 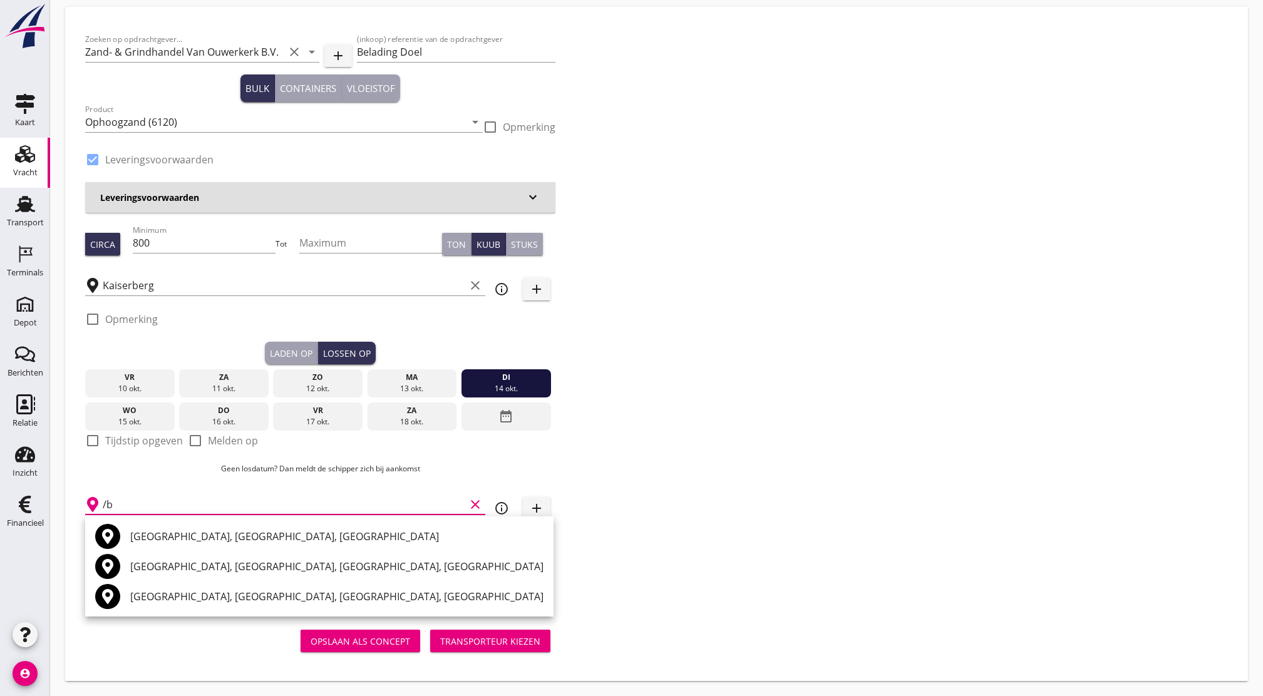 I want to click on input: Losplaats, so click(x=284, y=505).